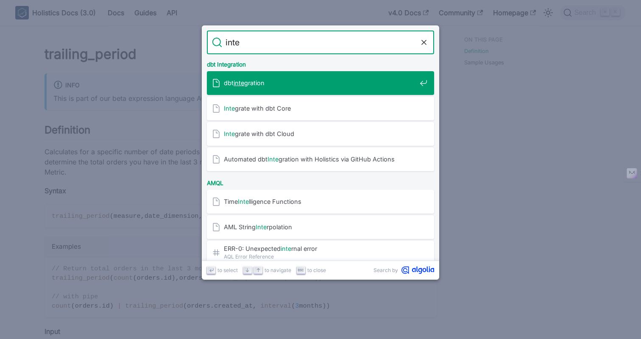 The image size is (641, 339). What do you see at coordinates (320, 248) in the screenshot?
I see `span: ERR-0: Unexpected rnal error​` at bounding box center [320, 248].